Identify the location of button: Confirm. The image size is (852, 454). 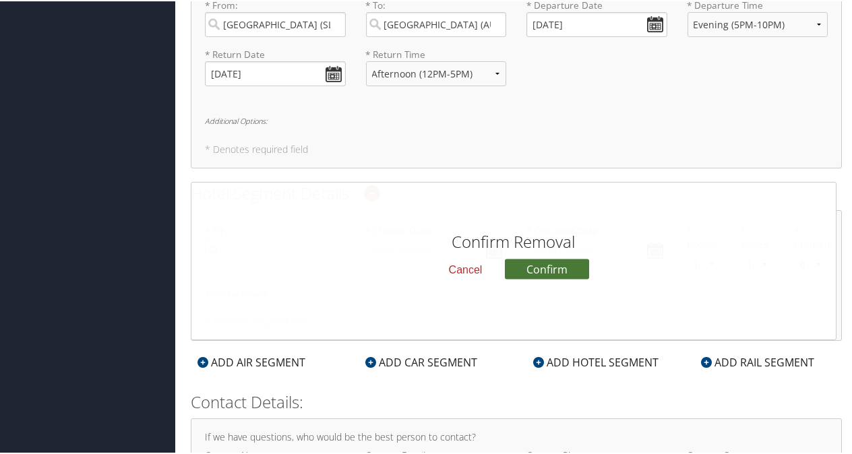
(547, 268).